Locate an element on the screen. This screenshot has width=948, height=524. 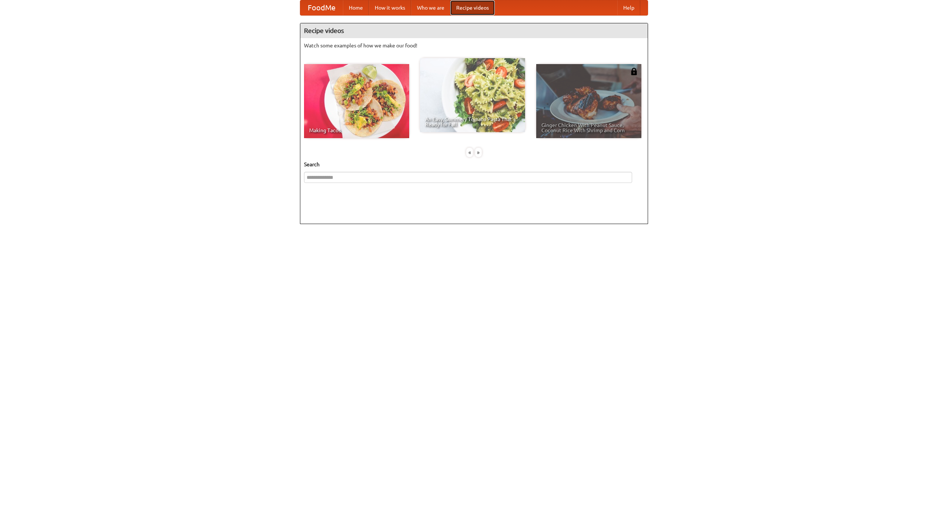
h5: Search is located at coordinates (474, 164).